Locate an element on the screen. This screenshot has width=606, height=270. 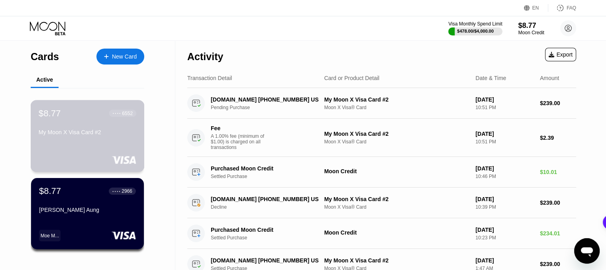
div: 10:46 PM is located at coordinates (505, 177).